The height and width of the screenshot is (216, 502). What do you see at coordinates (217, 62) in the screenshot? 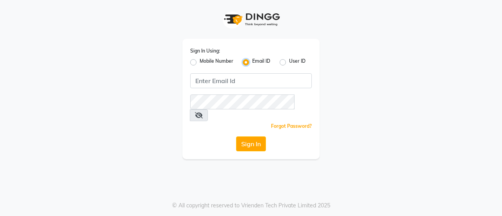
I see `label: Mobile Number` at bounding box center [217, 62].